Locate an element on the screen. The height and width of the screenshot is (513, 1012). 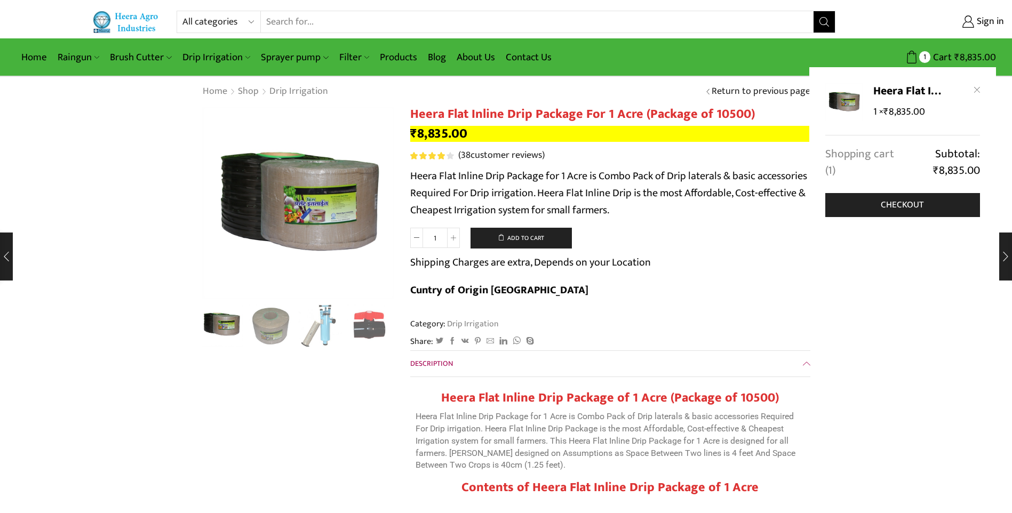
a: ball-vavle is located at coordinates (369, 326).